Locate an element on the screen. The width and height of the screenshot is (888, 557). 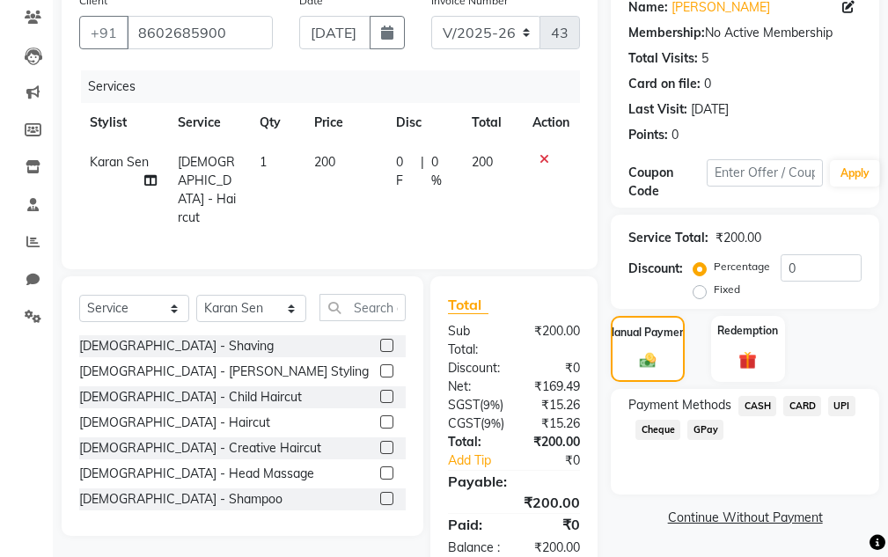
span: SGST is located at coordinates (464, 405).